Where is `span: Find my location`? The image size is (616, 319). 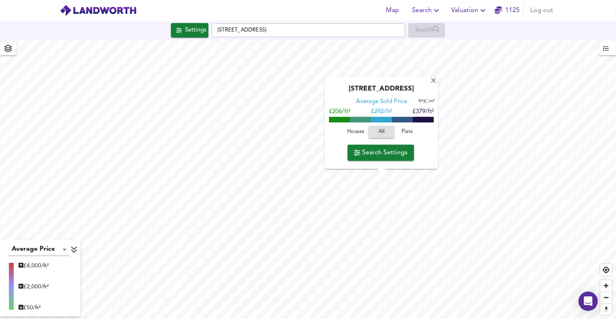
span: Find my location is located at coordinates (606, 270).